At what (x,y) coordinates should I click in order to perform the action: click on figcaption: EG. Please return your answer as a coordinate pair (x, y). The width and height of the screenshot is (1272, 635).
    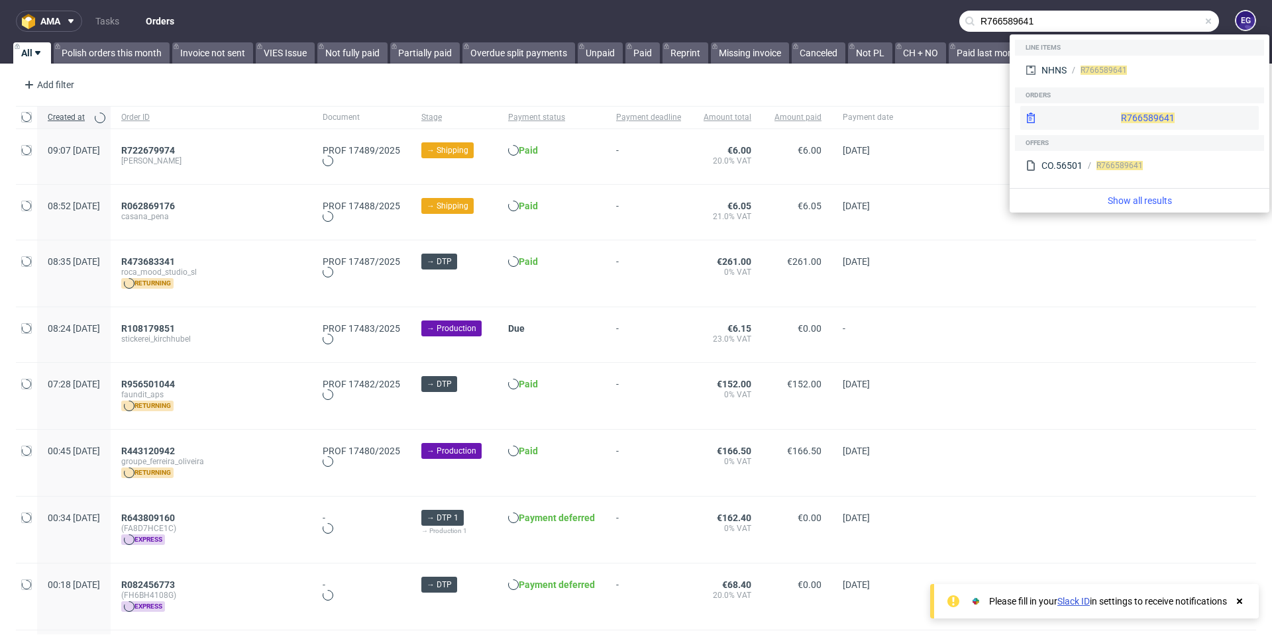
    Looking at the image, I should click on (1245, 21).